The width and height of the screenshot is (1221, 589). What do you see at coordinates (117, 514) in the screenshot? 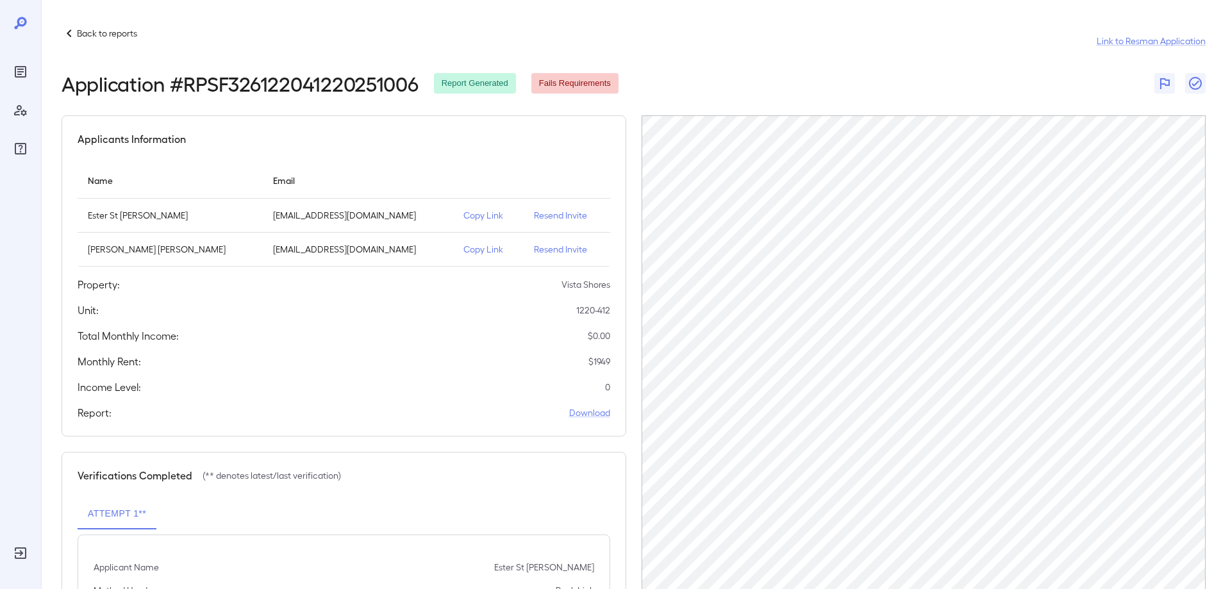
I see `button: Attempt 1**` at bounding box center [117, 514].